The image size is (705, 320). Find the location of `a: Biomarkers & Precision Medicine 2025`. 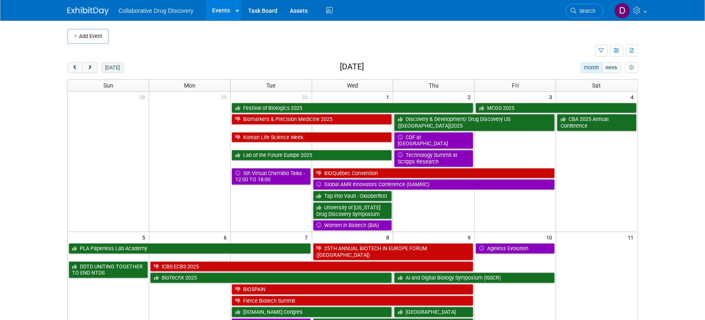

a: Biomarkers & Precision Medicine 2025 is located at coordinates (312, 119).